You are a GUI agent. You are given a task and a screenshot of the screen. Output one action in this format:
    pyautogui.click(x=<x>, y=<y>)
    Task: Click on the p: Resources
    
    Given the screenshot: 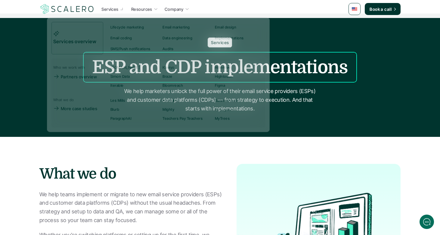 What is the action you would take?
    pyautogui.click(x=142, y=9)
    